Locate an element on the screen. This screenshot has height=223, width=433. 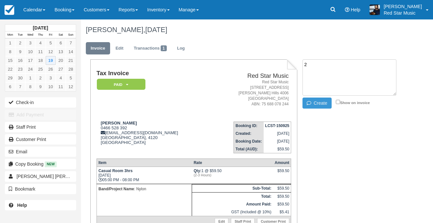
a: 29 is located at coordinates (10, 78).